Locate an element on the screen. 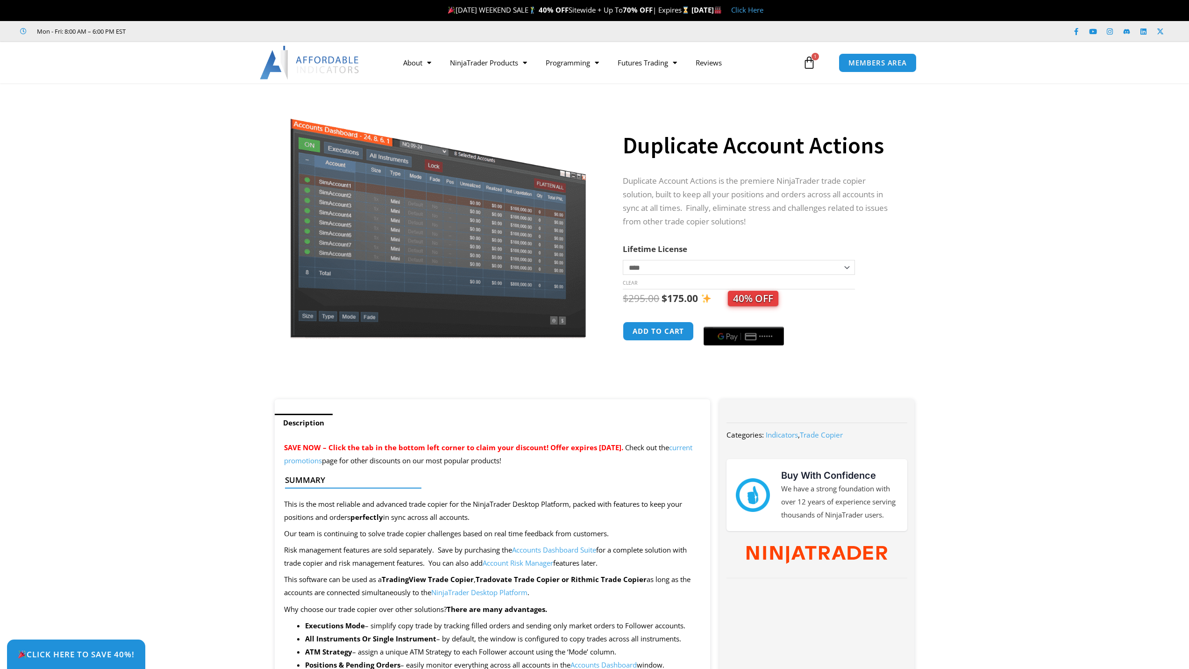 The image size is (1189, 669). span: Categories: is located at coordinates (745, 435).